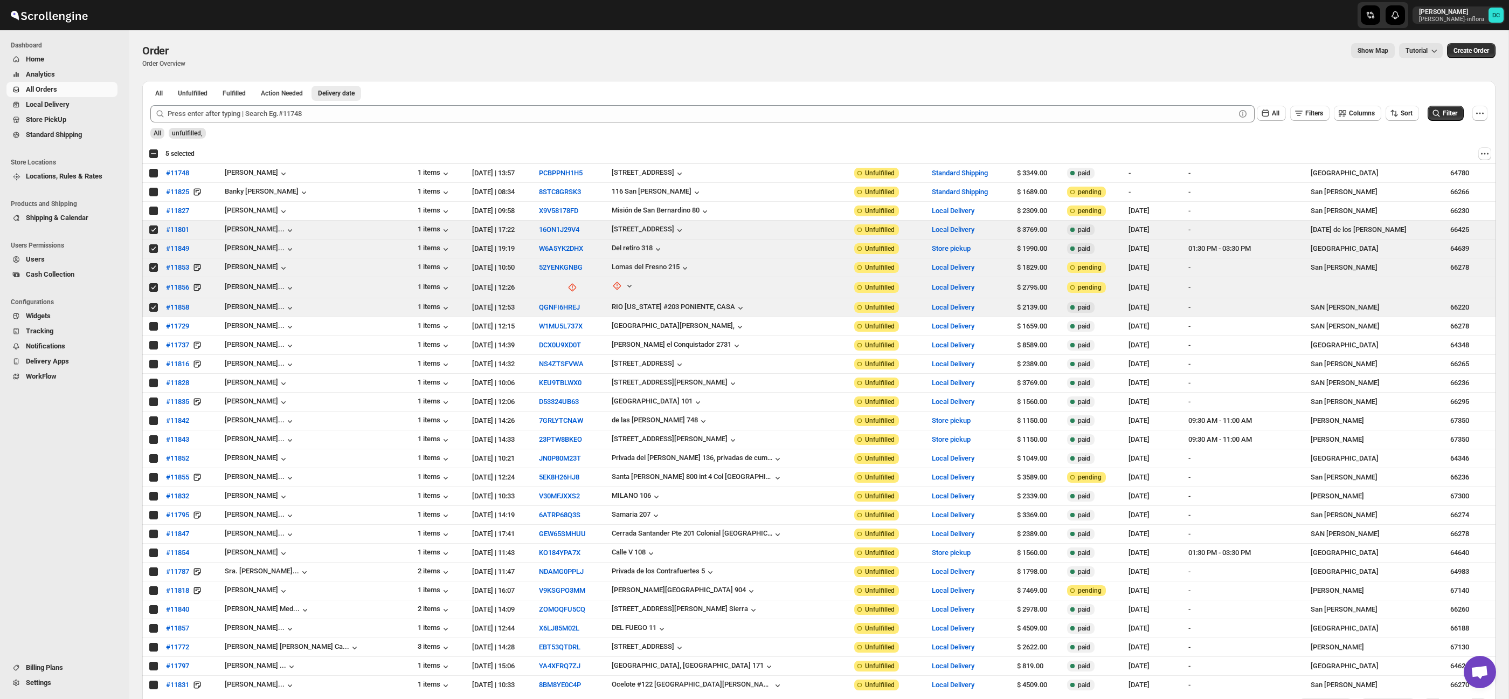 The height and width of the screenshot is (699, 1509). I want to click on button: Tracking, so click(62, 331).